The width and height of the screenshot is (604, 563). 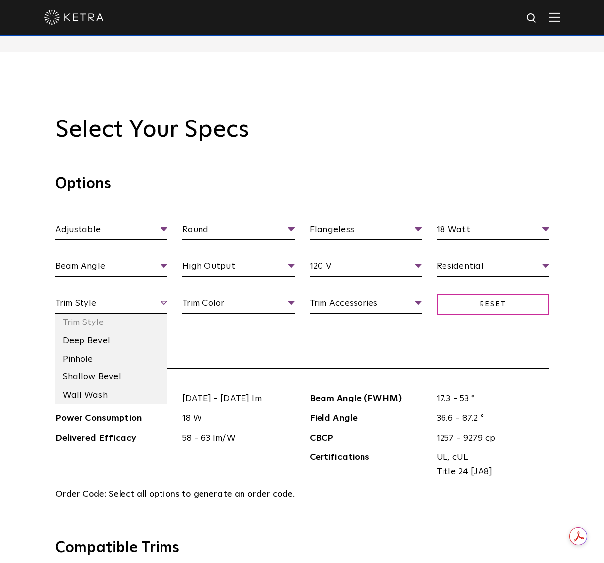 I want to click on li: Wall Wash, so click(x=112, y=395).